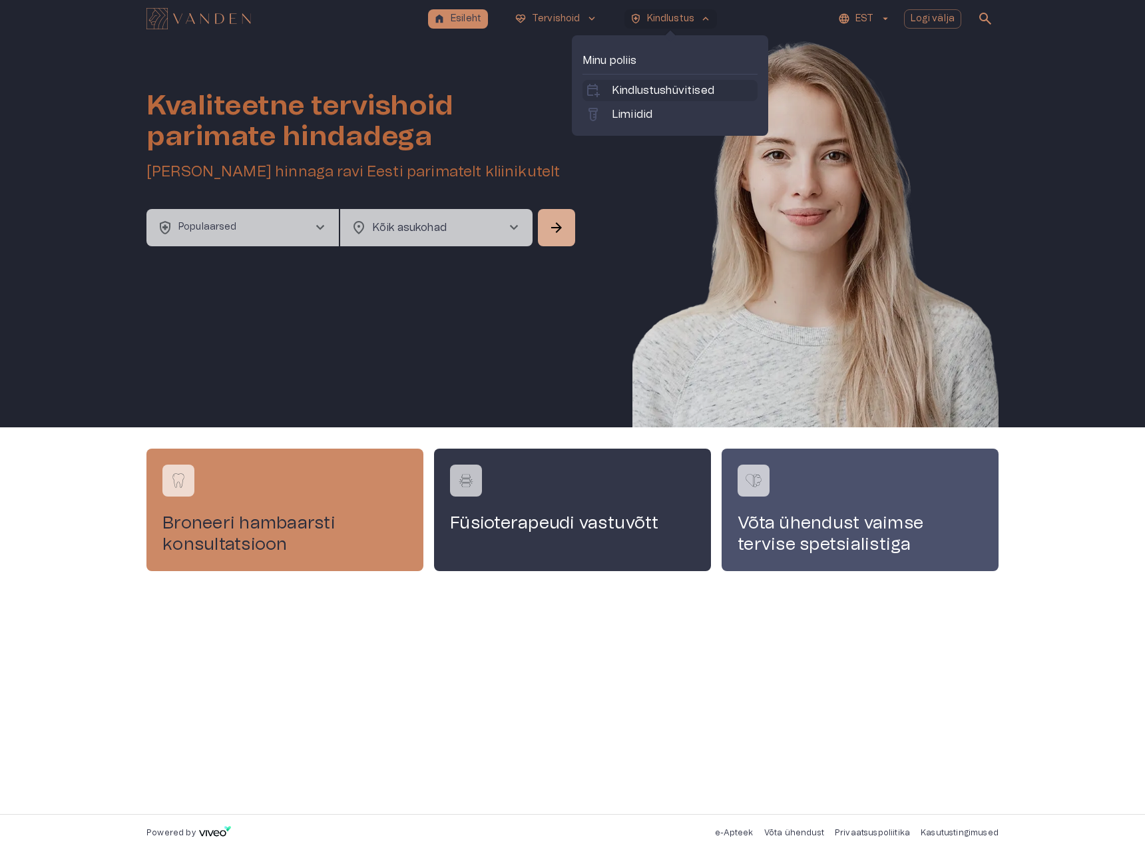  I want to click on h4: Broneeri hambaarsti konsultatsioon, so click(285, 534).